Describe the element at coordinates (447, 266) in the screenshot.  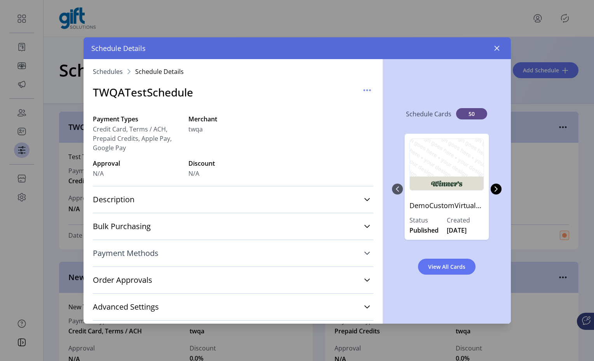
I see `button: View All Cards` at that location.